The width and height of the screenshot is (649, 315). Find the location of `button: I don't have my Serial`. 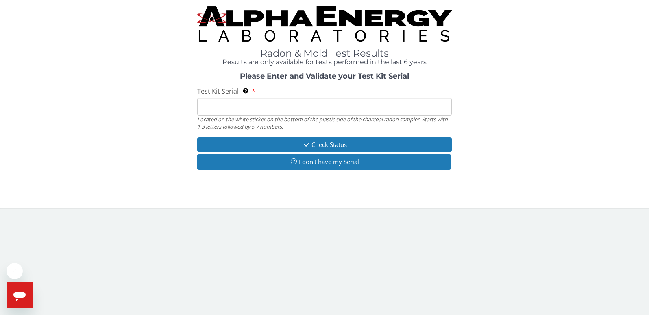

button: I don't have my Serial is located at coordinates (324, 161).